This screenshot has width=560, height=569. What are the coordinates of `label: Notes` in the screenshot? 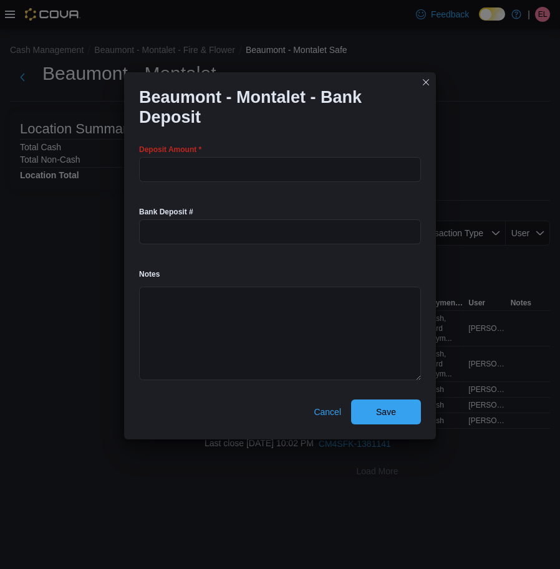 It's located at (149, 274).